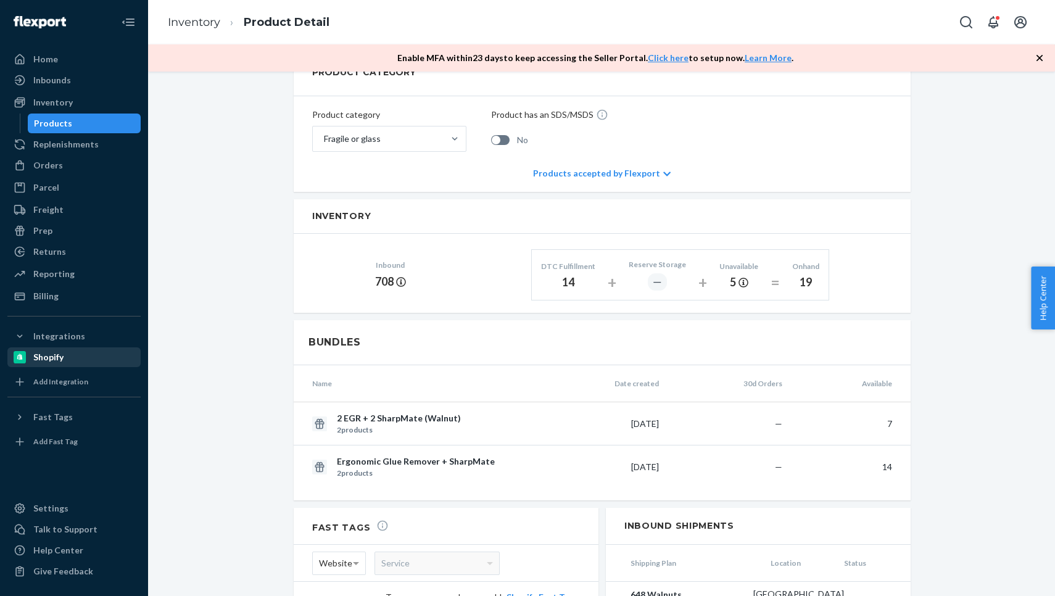 This screenshot has width=1055, height=596. Describe the element at coordinates (43, 231) in the screenshot. I see `div: Prep` at that location.